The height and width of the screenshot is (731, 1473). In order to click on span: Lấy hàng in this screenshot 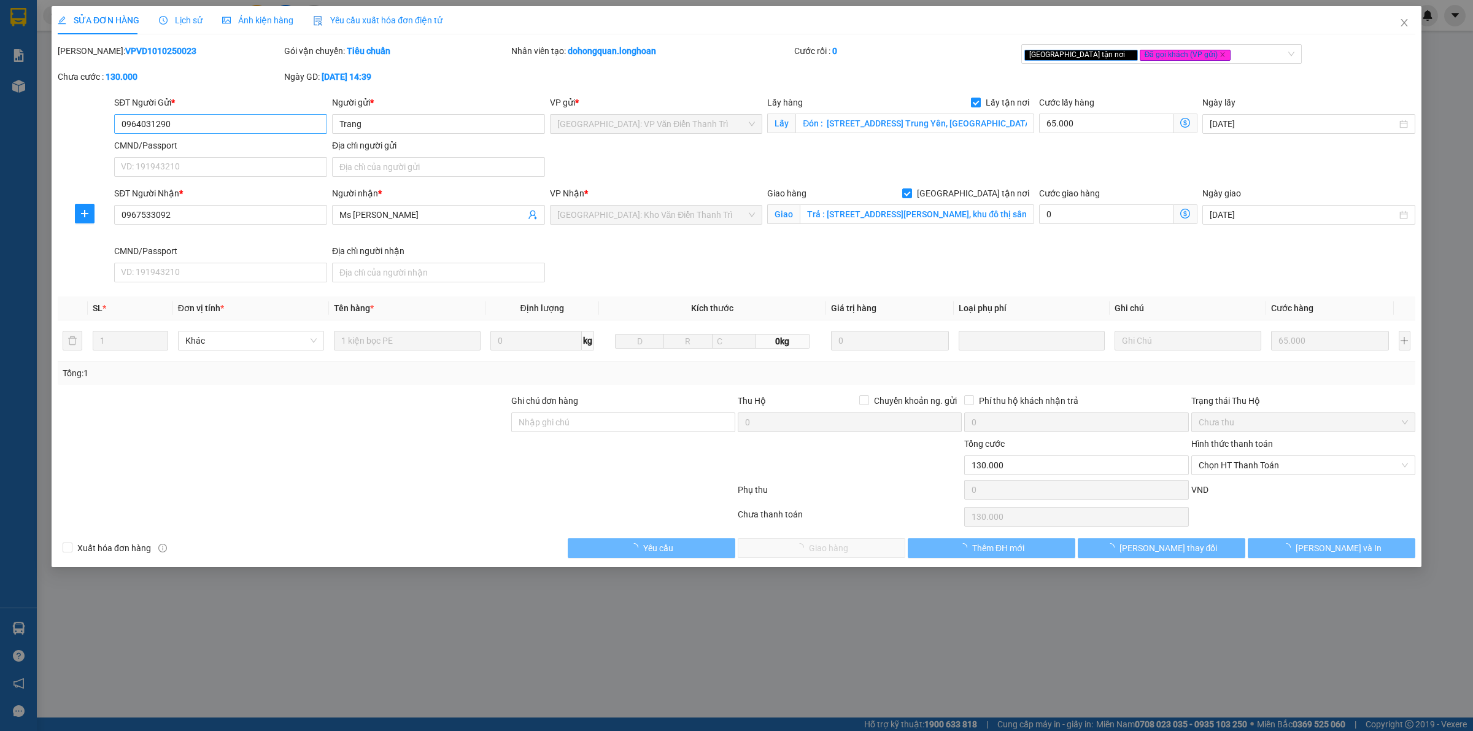, I will do `click(785, 103)`.